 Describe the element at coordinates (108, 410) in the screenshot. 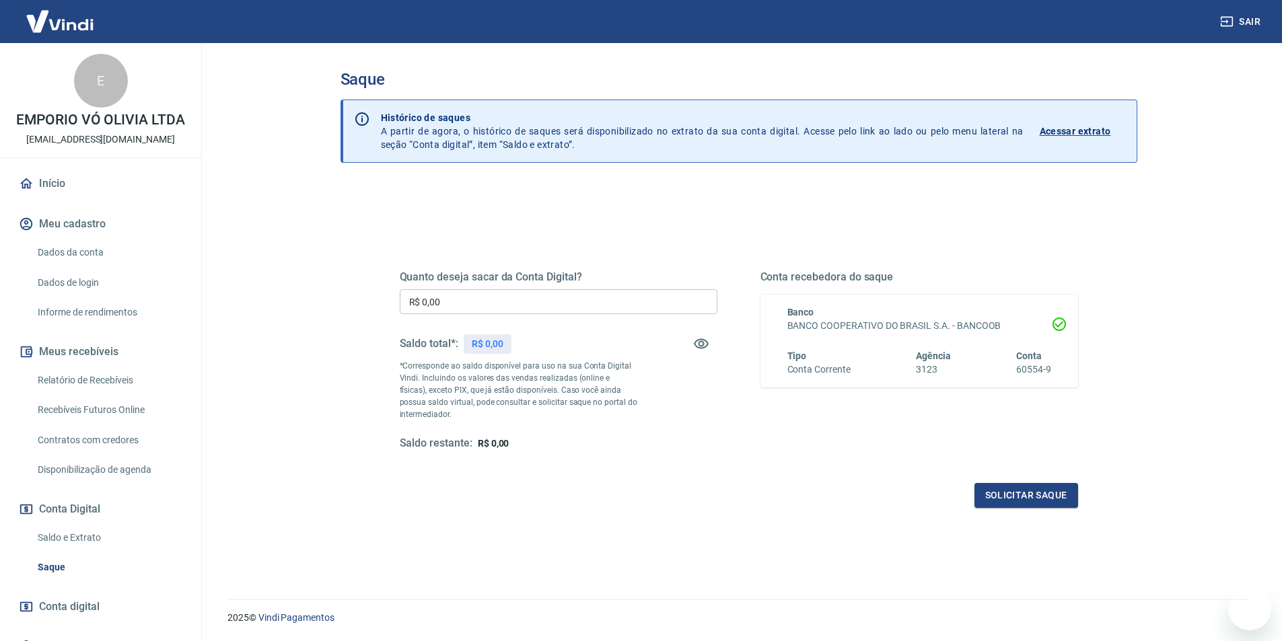

I see `a: Recebíveis Futuros Online` at that location.